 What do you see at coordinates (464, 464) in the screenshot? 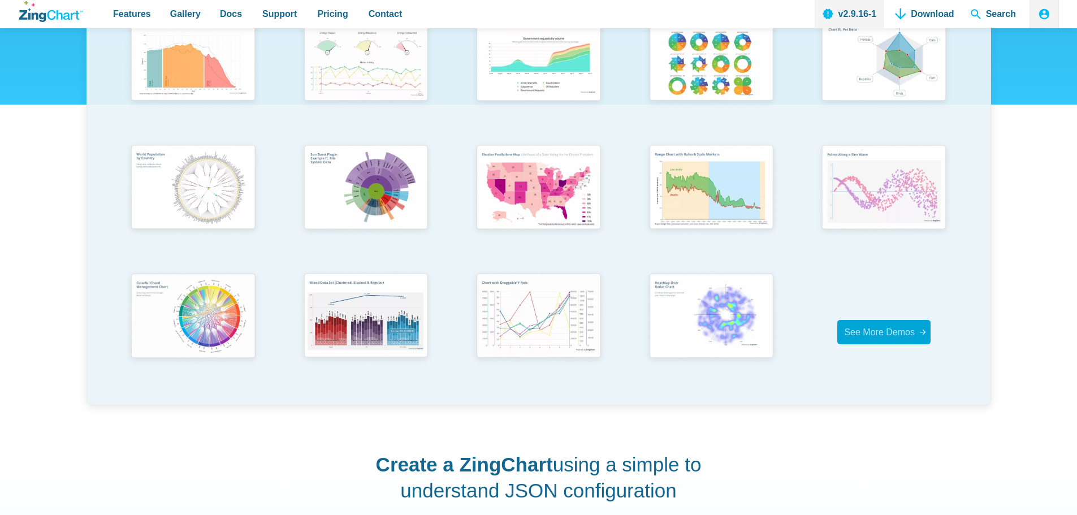
I see `strong: Create a ZingChart` at bounding box center [464, 464].